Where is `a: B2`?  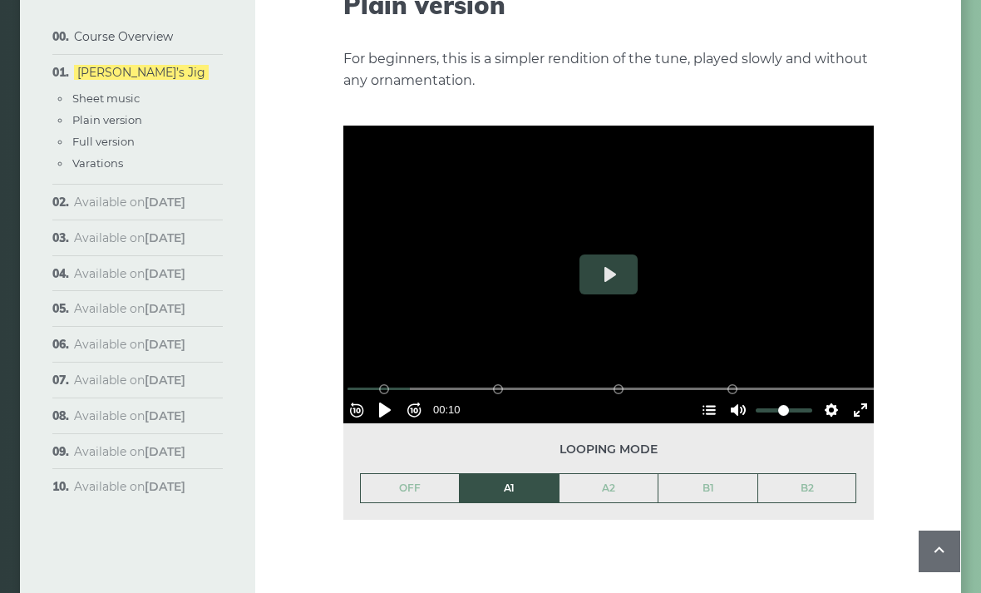
a: B2 is located at coordinates (807, 488).